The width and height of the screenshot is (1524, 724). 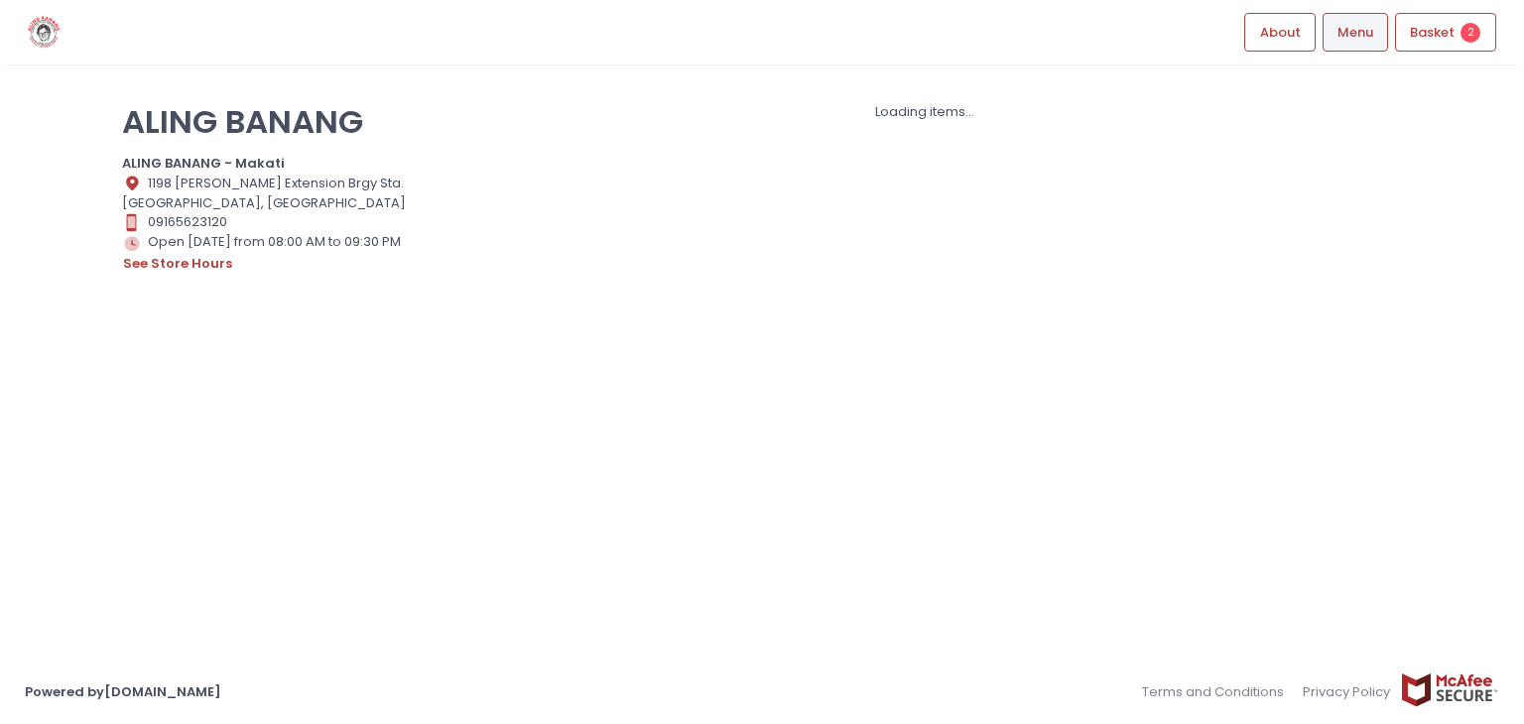 I want to click on a: About, so click(x=1280, y=32).